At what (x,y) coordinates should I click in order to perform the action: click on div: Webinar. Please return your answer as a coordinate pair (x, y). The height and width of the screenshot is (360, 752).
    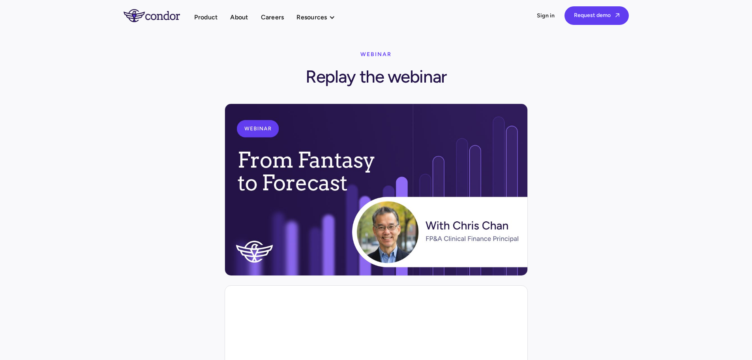
    Looking at the image, I should click on (376, 54).